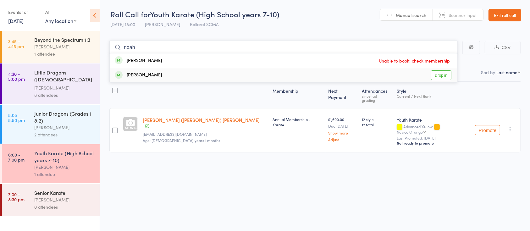 The width and height of the screenshot is (530, 231). Describe the element at coordinates (377, 98) in the screenshot. I see `div: since last grading` at that location.